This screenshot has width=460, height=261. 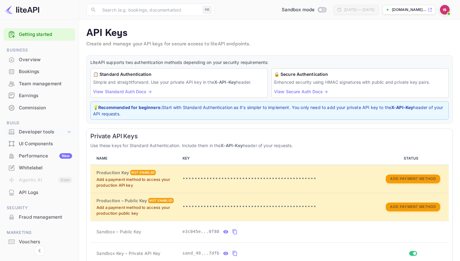 What do you see at coordinates (39, 107) in the screenshot?
I see `a: Commission` at bounding box center [39, 107].